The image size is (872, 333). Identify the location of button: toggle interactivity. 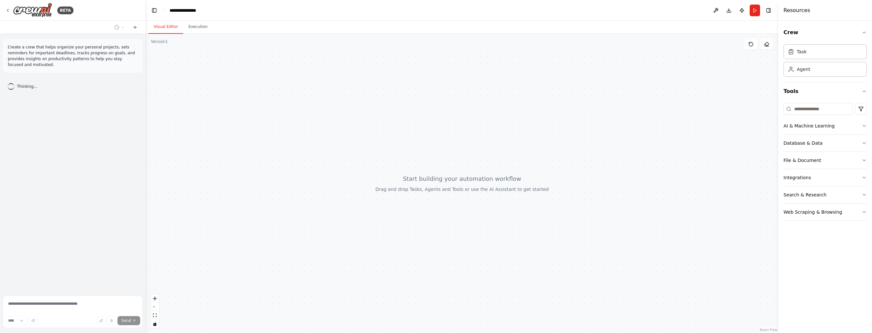
(155, 324).